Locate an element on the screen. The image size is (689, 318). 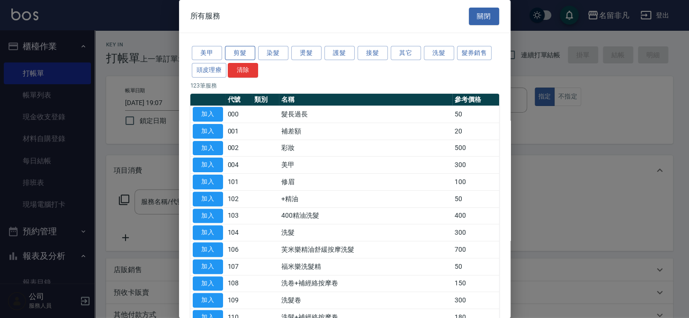
button: 護髮 is located at coordinates (339, 53).